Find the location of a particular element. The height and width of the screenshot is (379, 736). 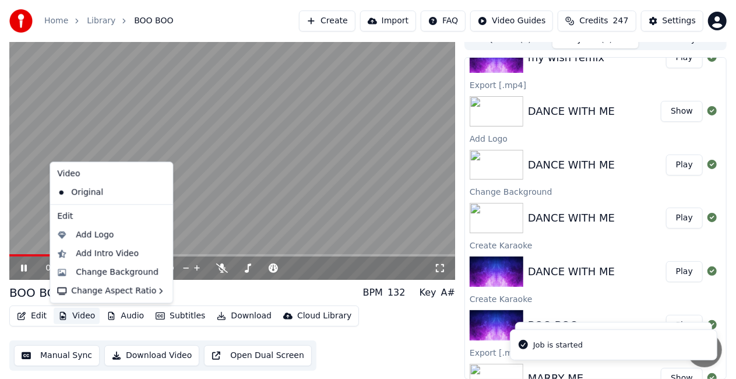

div: 132 is located at coordinates (396, 293).